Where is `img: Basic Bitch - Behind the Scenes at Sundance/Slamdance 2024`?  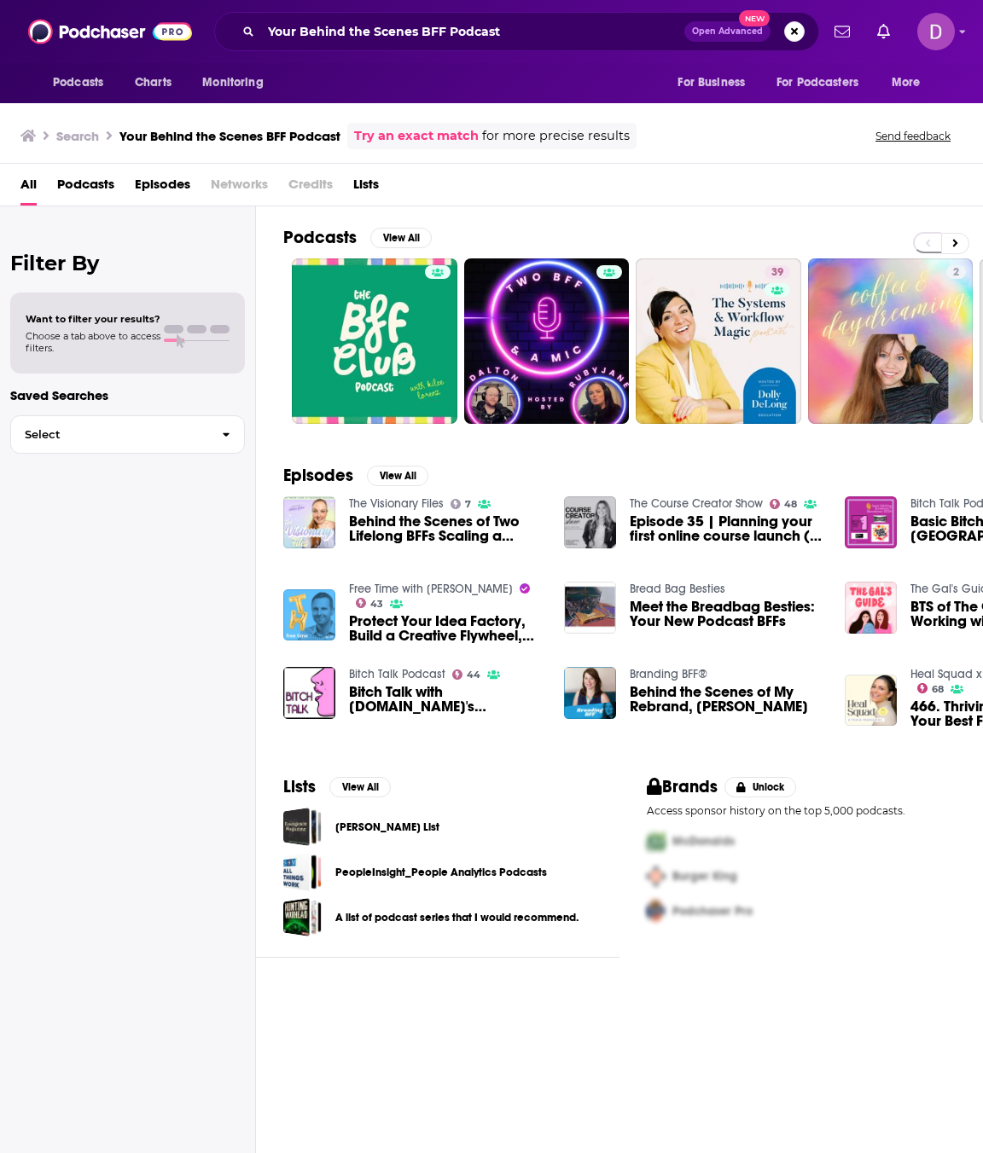 img: Basic Bitch - Behind the Scenes at Sundance/Slamdance 2024 is located at coordinates (870, 522).